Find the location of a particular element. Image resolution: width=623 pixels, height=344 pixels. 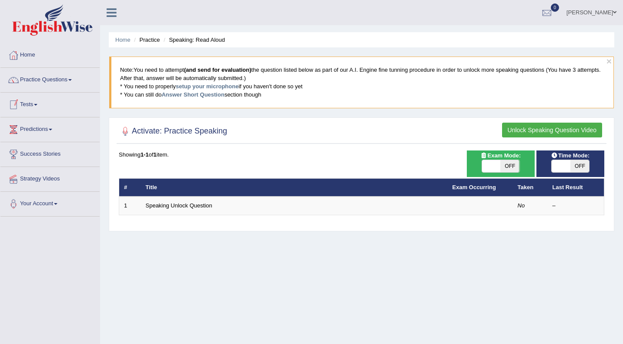

span: Exam Mode: is located at coordinates (500, 155).